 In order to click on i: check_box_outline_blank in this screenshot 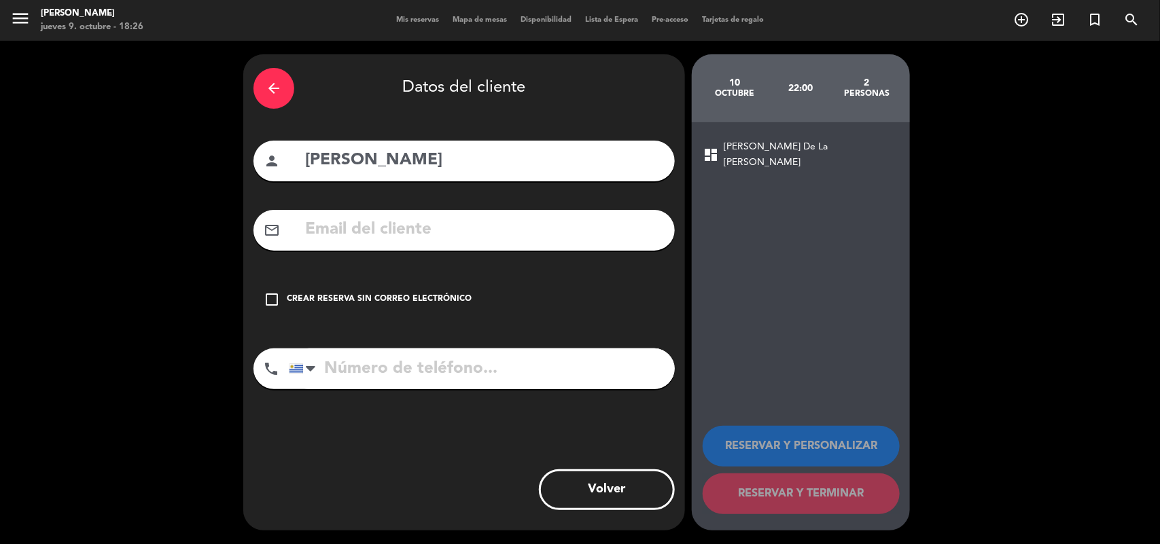, I will do `click(272, 300)`.